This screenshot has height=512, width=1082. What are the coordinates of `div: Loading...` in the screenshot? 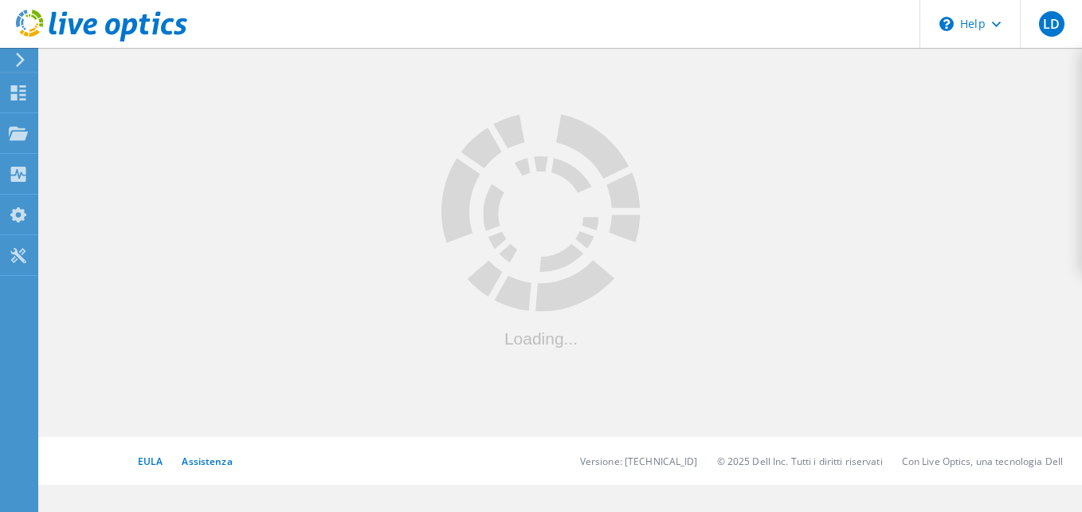 It's located at (541, 337).